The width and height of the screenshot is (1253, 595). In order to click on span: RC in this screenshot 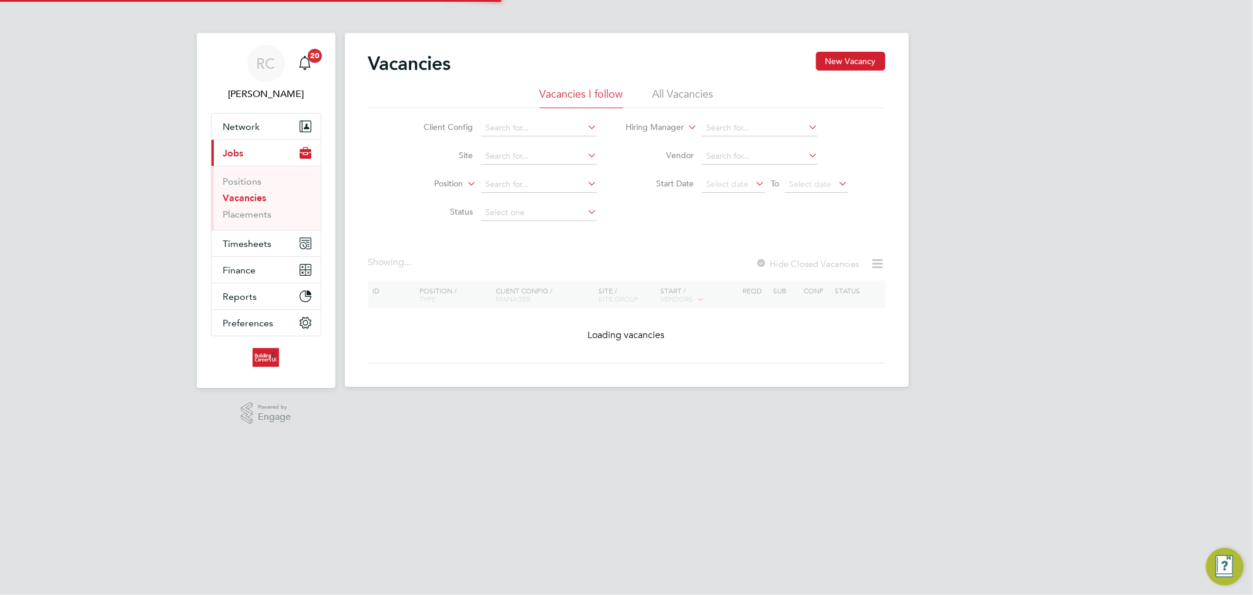, I will do `click(266, 63)`.